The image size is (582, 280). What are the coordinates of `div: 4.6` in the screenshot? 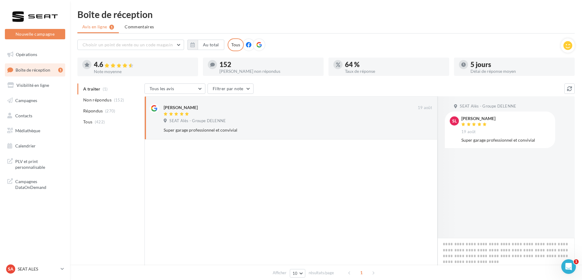 It's located at (144, 65).